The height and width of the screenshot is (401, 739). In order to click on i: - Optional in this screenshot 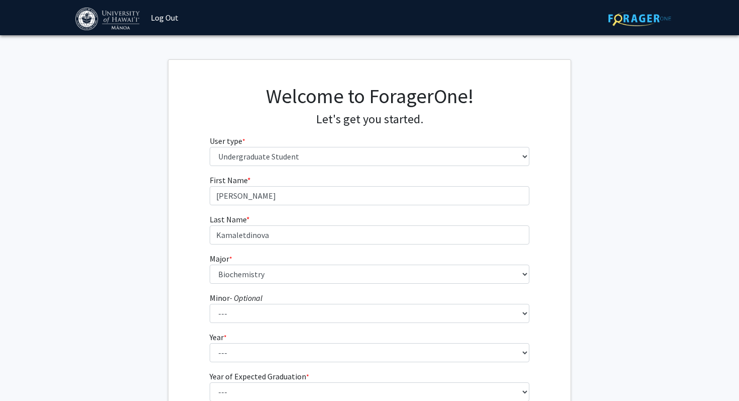, I will do `click(246, 298)`.